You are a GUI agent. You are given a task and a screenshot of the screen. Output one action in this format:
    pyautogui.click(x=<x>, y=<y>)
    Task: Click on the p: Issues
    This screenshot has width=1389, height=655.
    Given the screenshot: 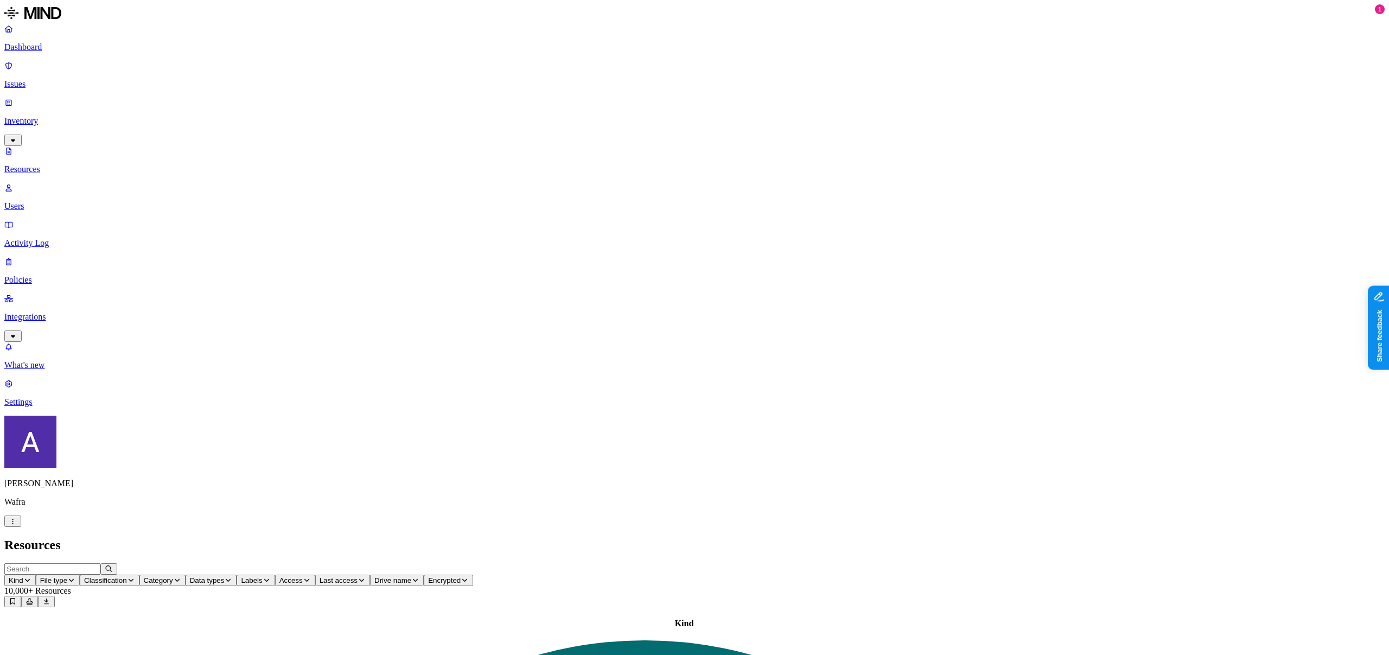 What is the action you would take?
    pyautogui.click(x=694, y=84)
    